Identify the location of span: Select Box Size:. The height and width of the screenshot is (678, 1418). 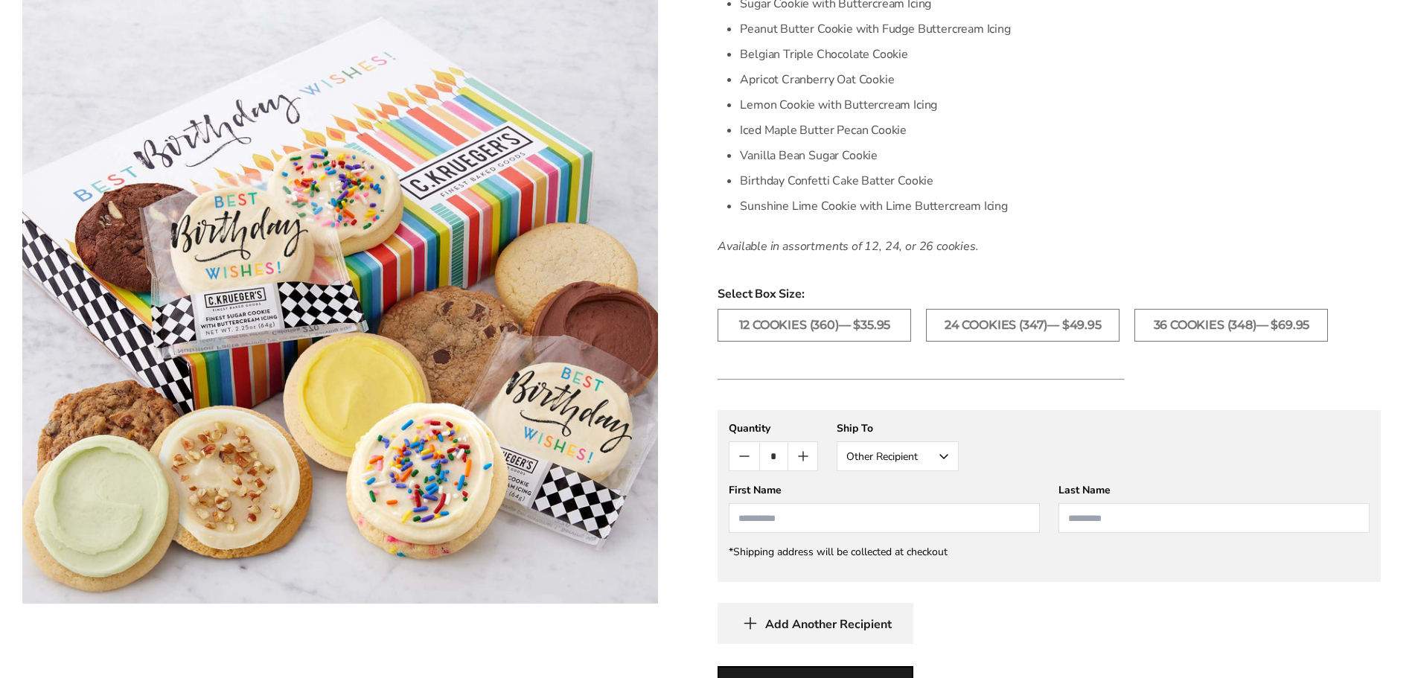
(1049, 294).